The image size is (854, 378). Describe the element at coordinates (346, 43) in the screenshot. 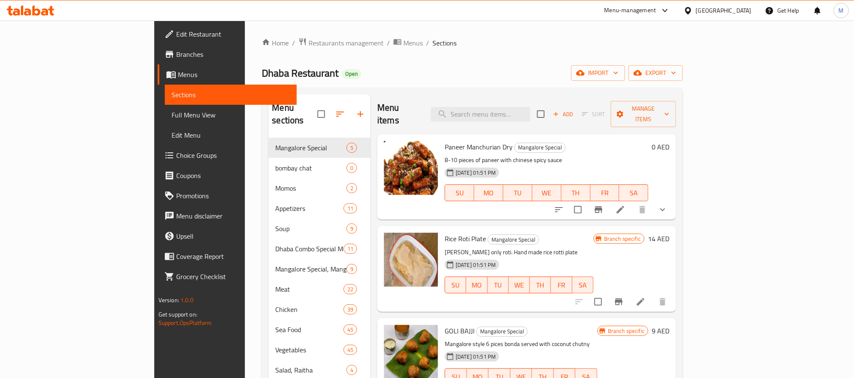

I see `span: Restaurants management` at that location.